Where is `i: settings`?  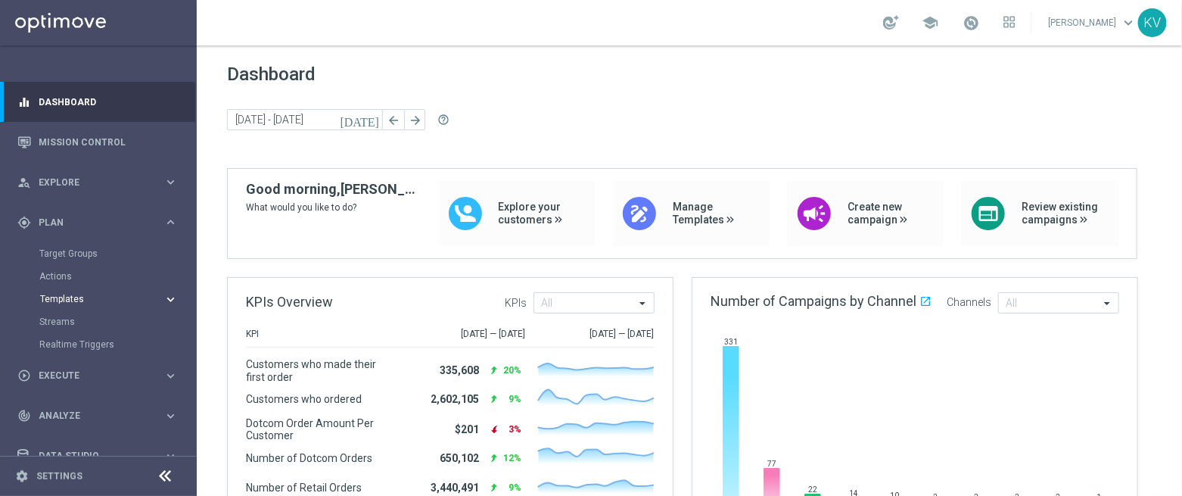 i: settings is located at coordinates (22, 476).